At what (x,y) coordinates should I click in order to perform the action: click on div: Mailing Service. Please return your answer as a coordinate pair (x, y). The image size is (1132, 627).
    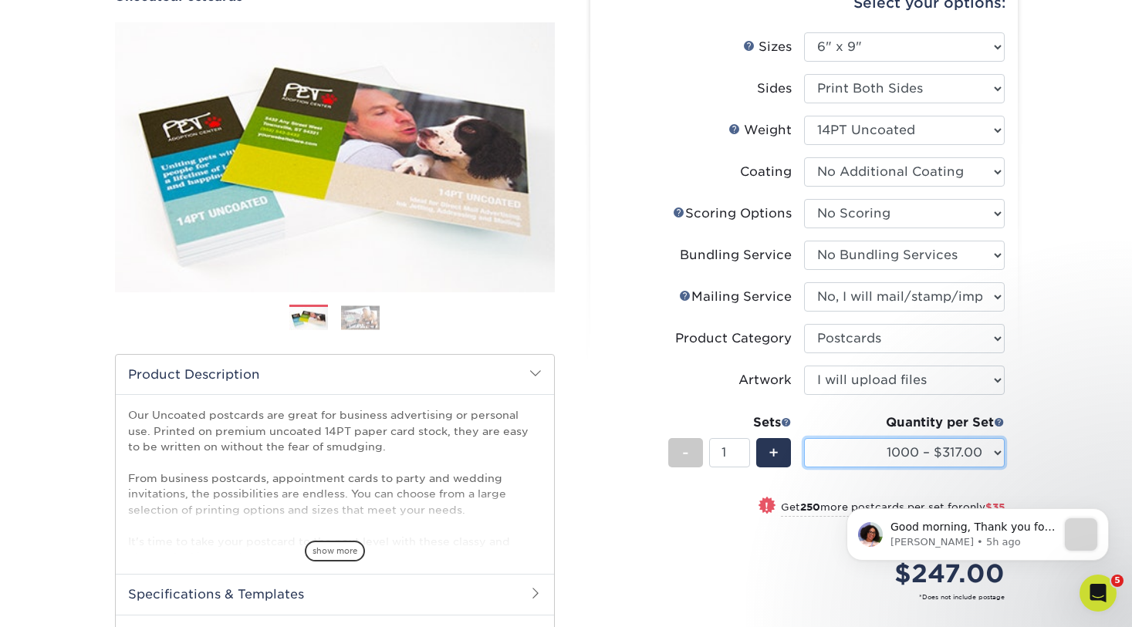
    Looking at the image, I should click on (735, 297).